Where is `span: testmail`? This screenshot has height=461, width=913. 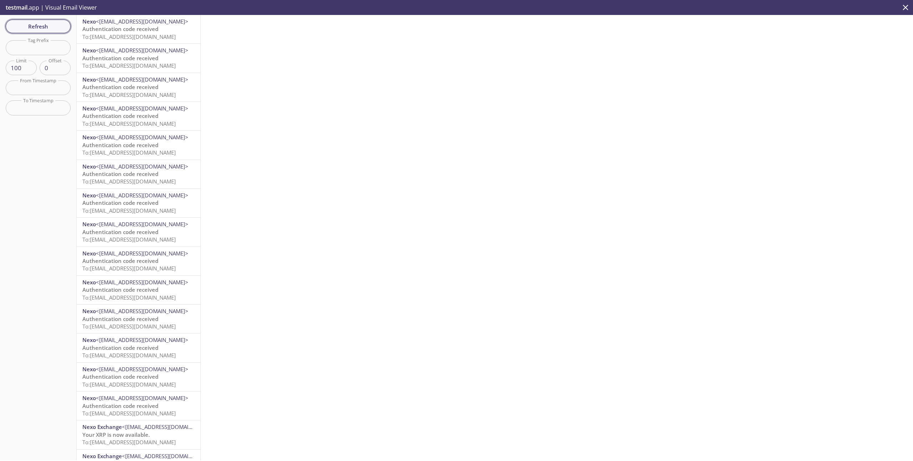 span: testmail is located at coordinates (16, 7).